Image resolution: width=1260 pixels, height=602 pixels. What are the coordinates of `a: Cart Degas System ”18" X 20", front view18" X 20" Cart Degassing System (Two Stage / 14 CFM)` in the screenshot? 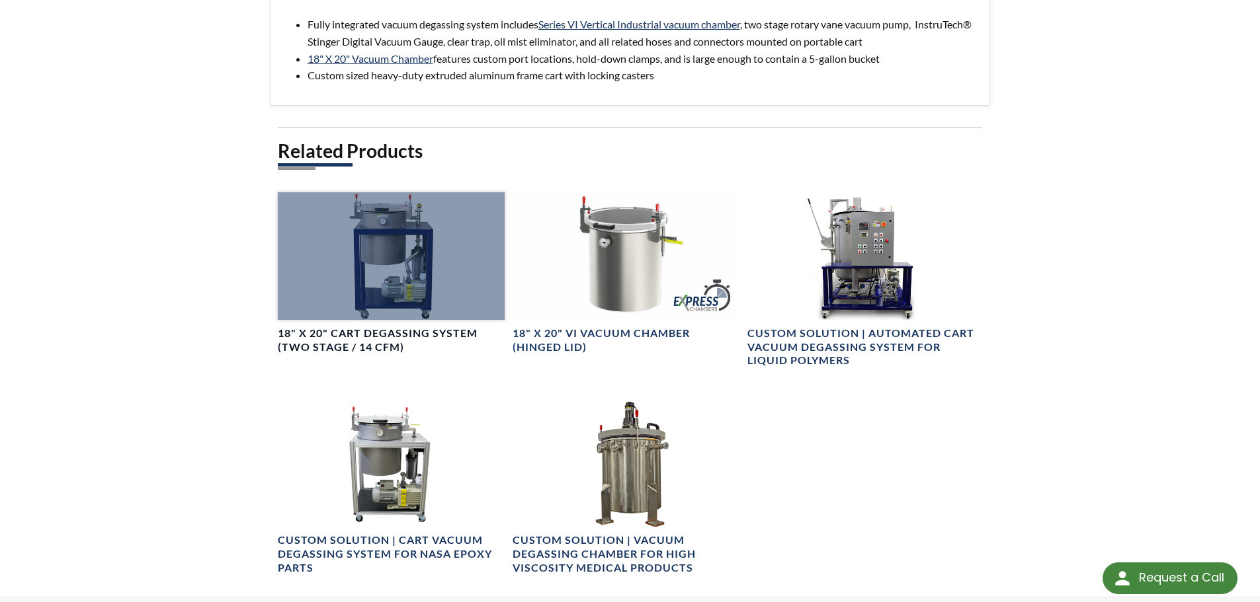 It's located at (391, 273).